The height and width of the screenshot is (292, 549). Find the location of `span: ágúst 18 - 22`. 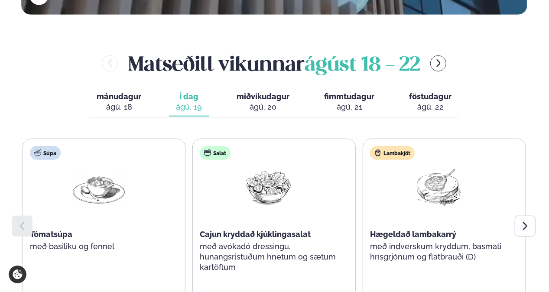

span: ágúst 18 - 22 is located at coordinates (362, 65).